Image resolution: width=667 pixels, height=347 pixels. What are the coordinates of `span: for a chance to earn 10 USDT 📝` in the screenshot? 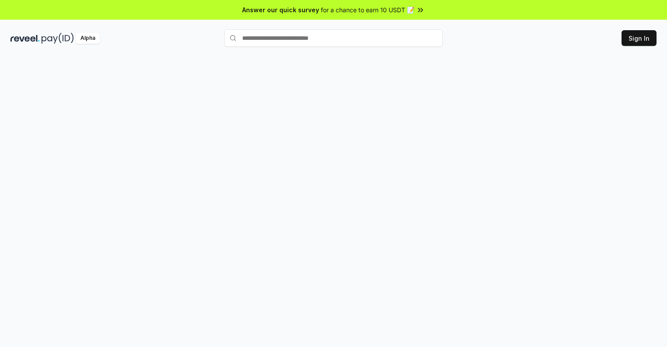 It's located at (368, 10).